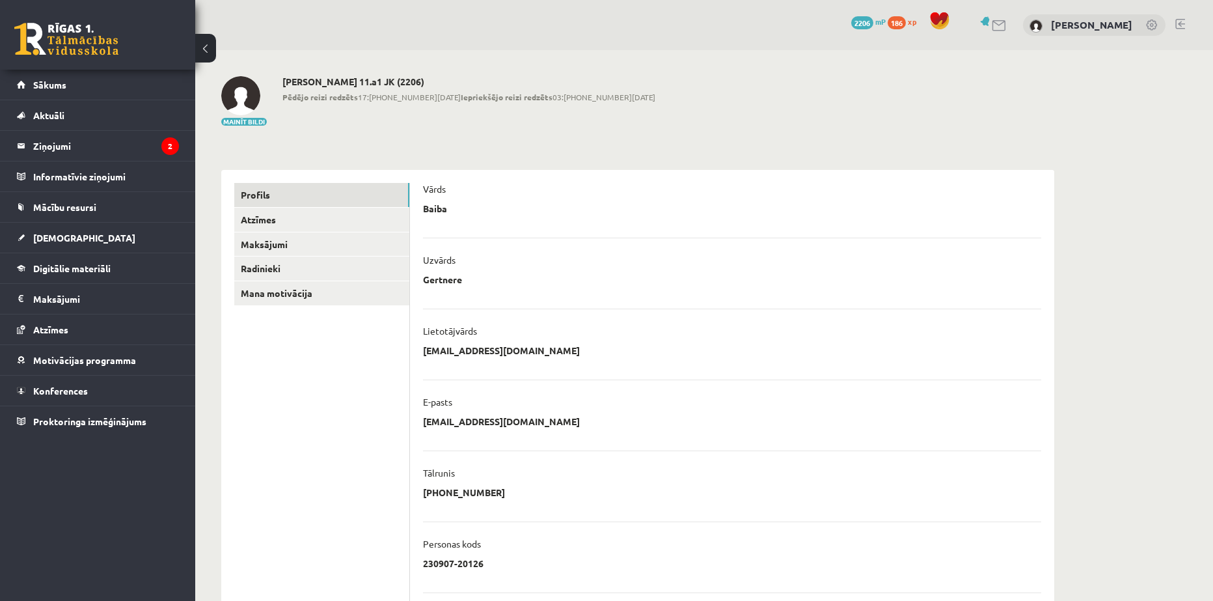 The height and width of the screenshot is (601, 1213). Describe the element at coordinates (439, 260) in the screenshot. I see `p: Uzvārds` at that location.